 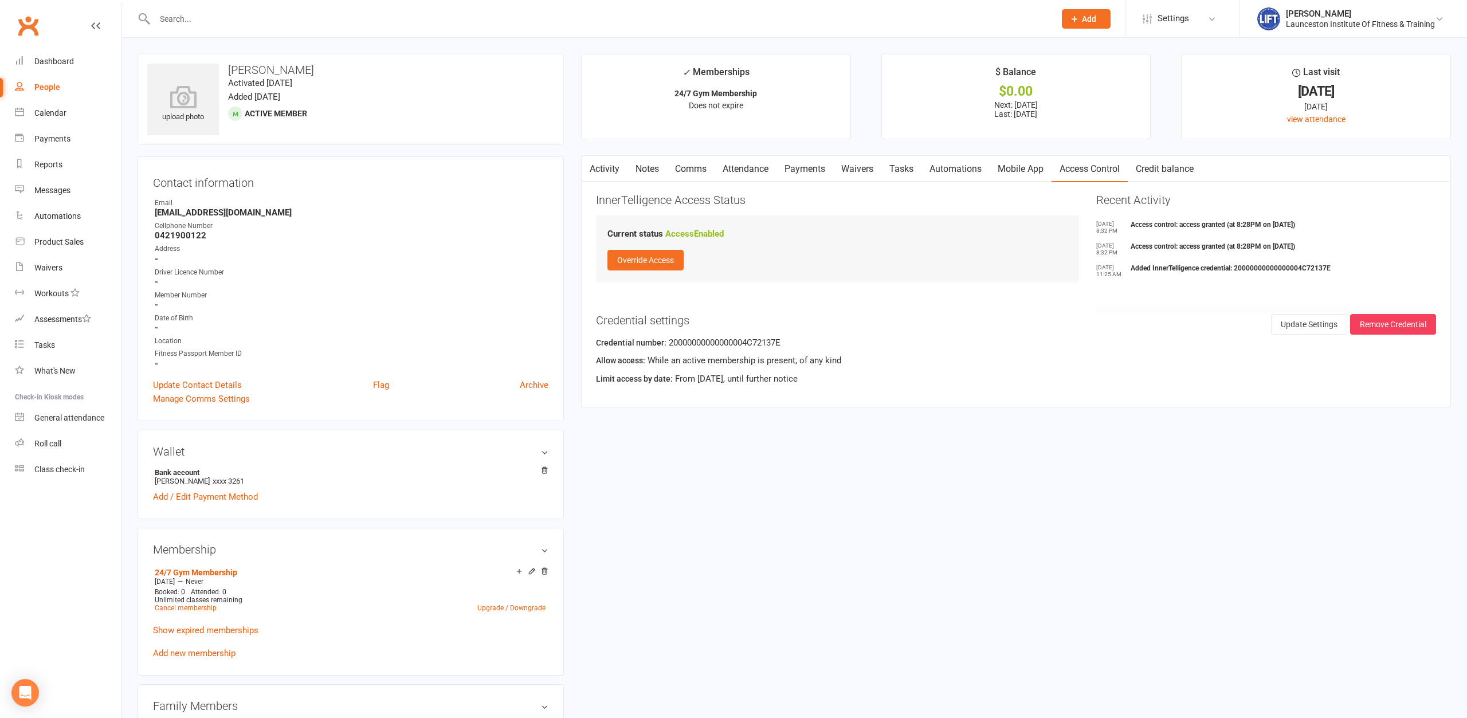 What do you see at coordinates (68, 113) in the screenshot?
I see `a: Calendar` at bounding box center [68, 113].